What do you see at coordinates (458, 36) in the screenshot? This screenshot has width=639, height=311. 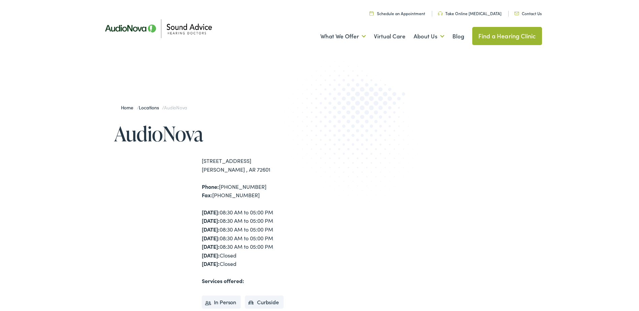 I see `a: Blog` at bounding box center [458, 36].